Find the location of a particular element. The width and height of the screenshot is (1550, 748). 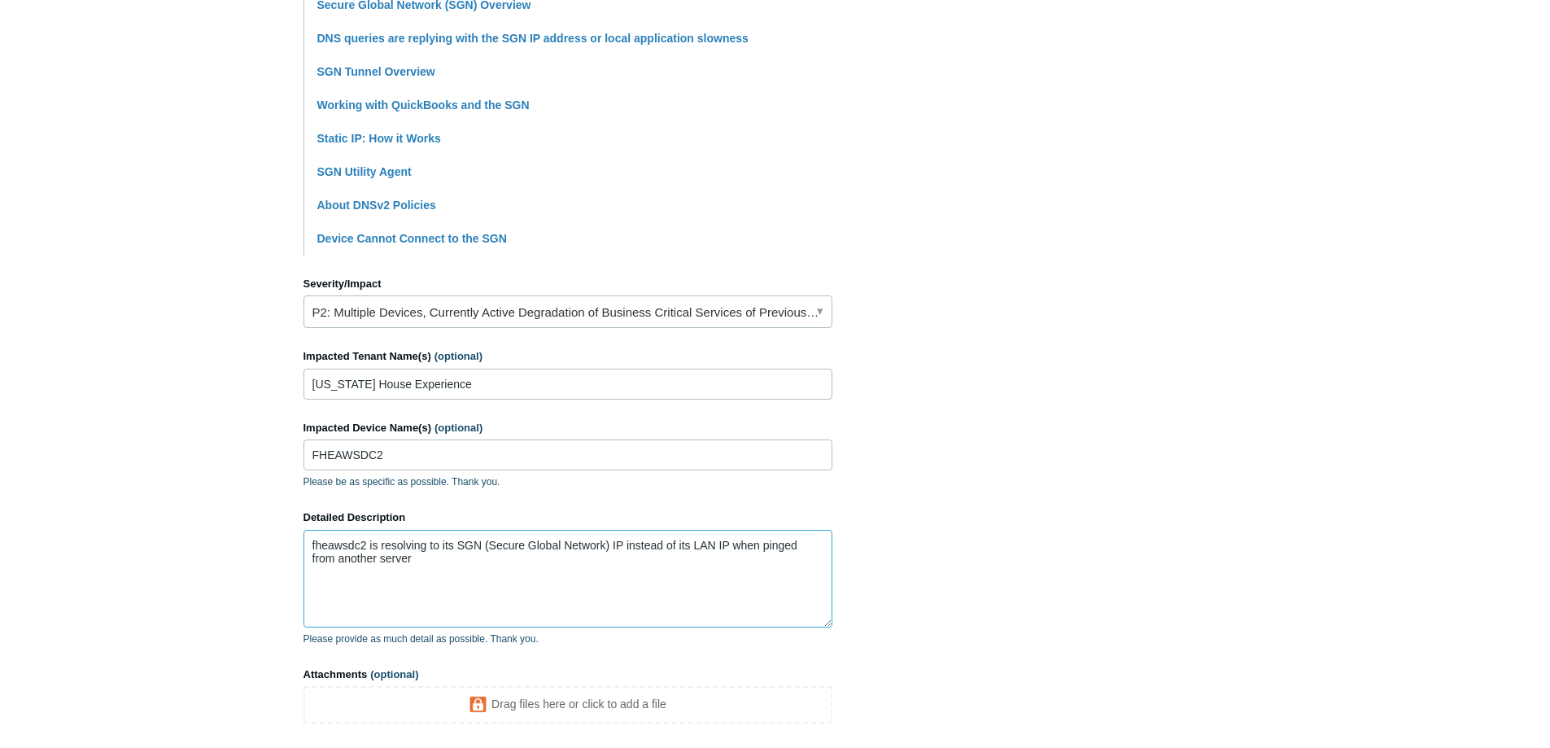

label: Detailed Description is located at coordinates (568, 517).